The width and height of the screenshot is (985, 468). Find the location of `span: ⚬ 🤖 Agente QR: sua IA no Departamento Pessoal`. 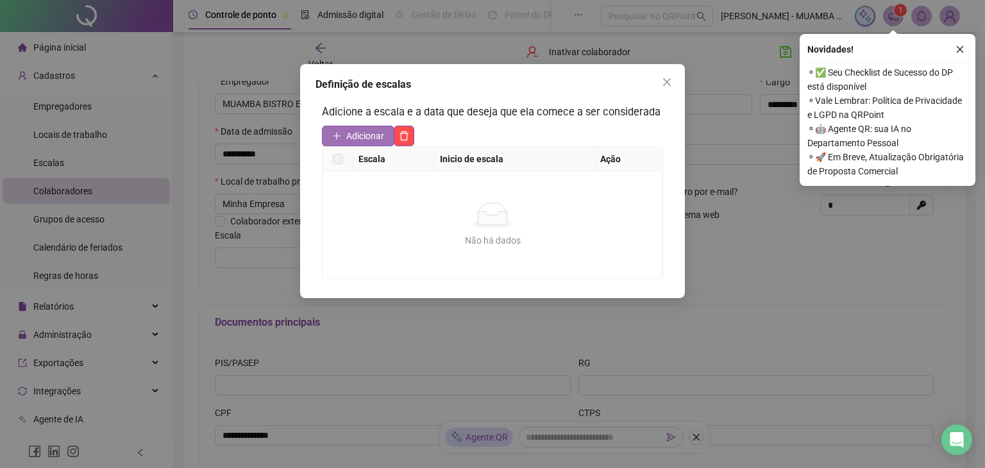

span: ⚬ 🤖 Agente QR: sua IA no Departamento Pessoal is located at coordinates (887, 136).